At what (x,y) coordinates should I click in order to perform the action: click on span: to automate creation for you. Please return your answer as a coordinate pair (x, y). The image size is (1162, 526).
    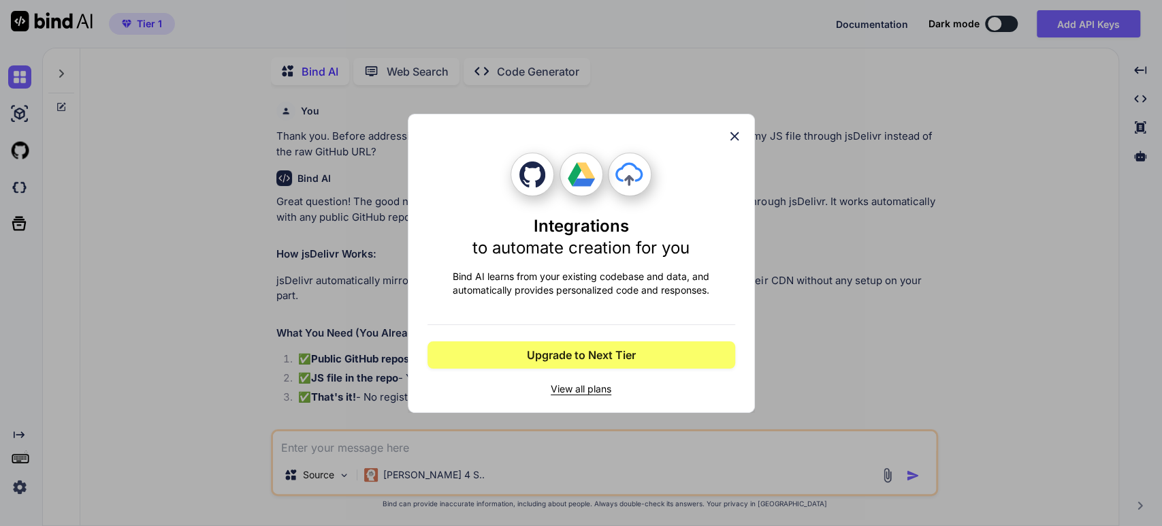
    Looking at the image, I should click on (581, 247).